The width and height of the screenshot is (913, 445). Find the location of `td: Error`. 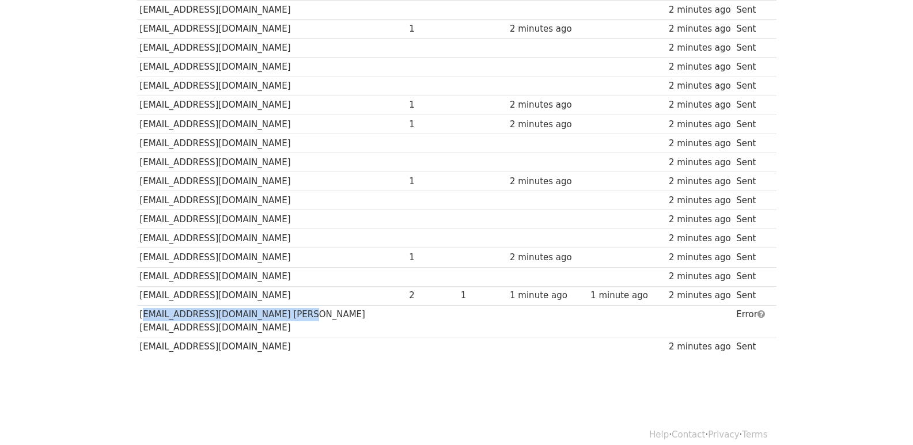

td: Error is located at coordinates (752, 322).